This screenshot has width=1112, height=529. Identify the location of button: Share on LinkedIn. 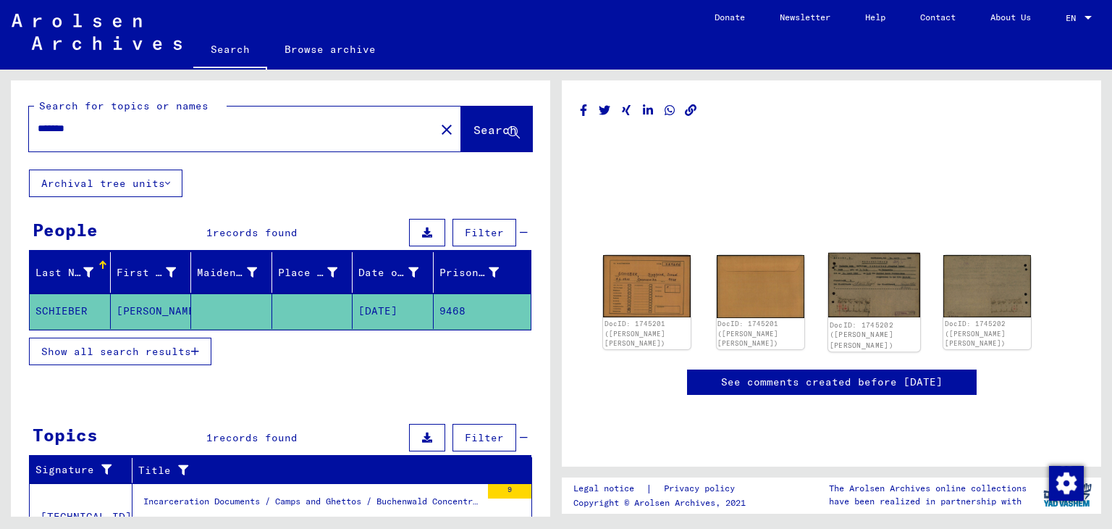
(648, 110).